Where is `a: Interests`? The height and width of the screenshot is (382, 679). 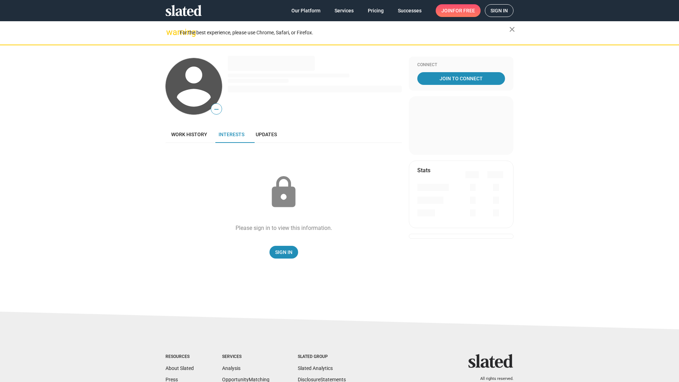
a: Interests is located at coordinates (231, 134).